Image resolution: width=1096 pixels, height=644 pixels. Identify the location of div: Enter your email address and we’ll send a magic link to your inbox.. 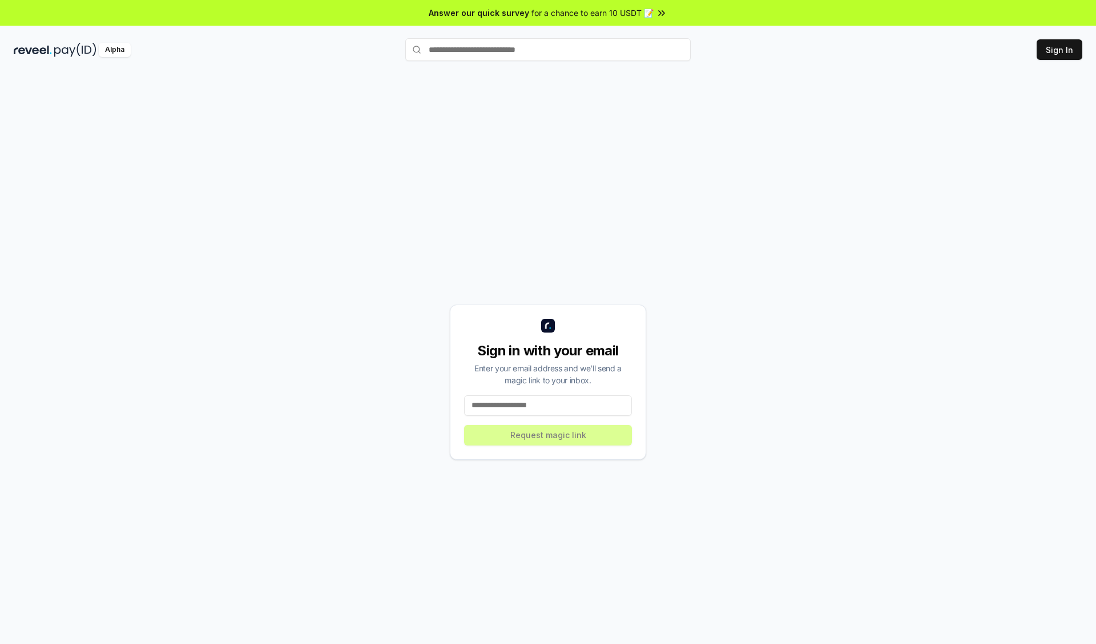
(548, 374).